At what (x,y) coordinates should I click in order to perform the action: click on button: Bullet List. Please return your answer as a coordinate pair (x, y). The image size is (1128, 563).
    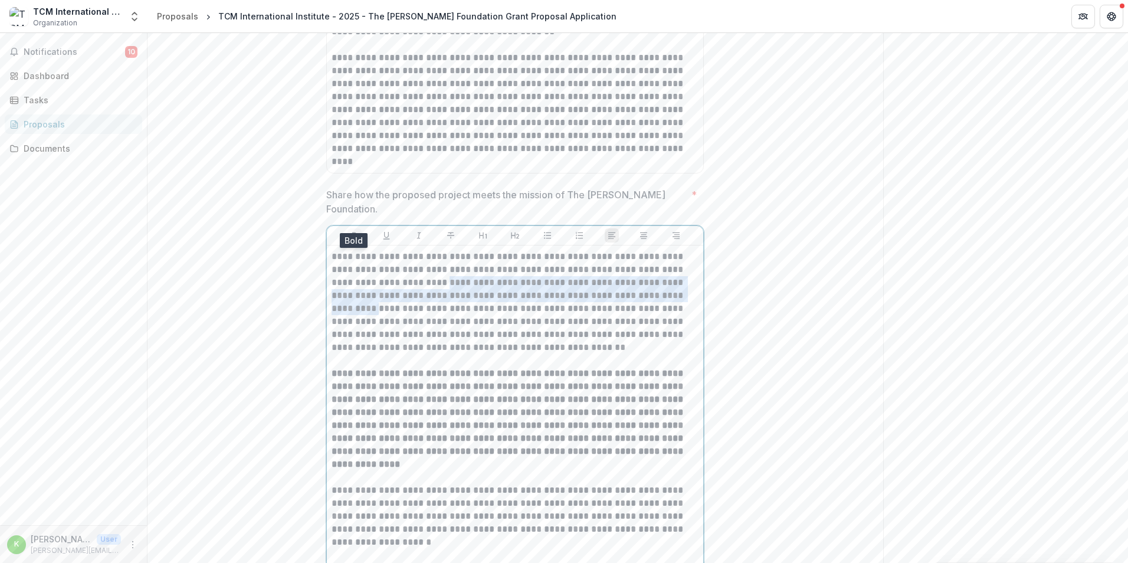
    Looking at the image, I should click on (548, 235).